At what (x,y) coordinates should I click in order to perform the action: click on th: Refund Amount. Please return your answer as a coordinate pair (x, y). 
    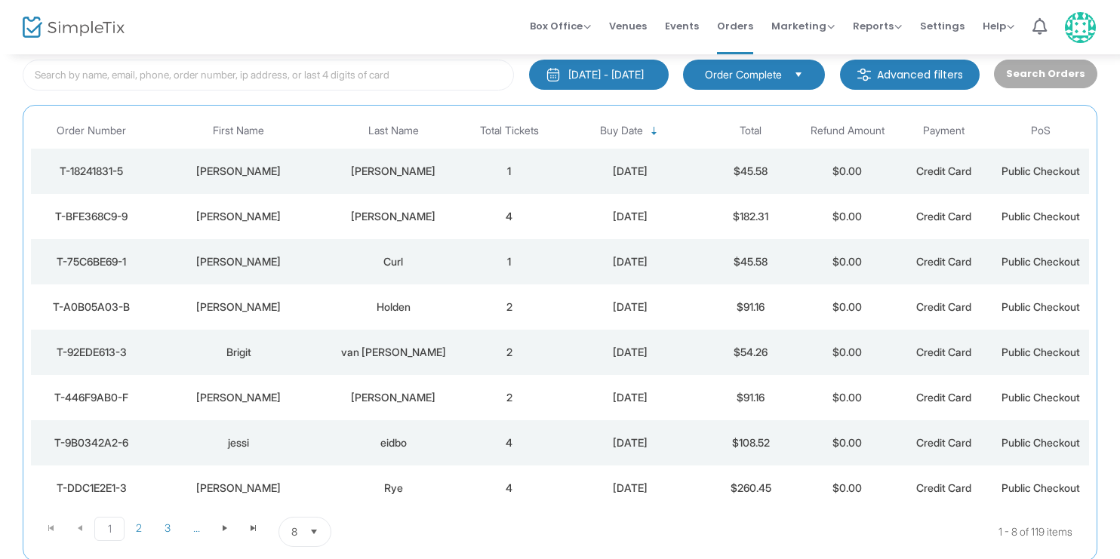
    Looking at the image, I should click on (847, 131).